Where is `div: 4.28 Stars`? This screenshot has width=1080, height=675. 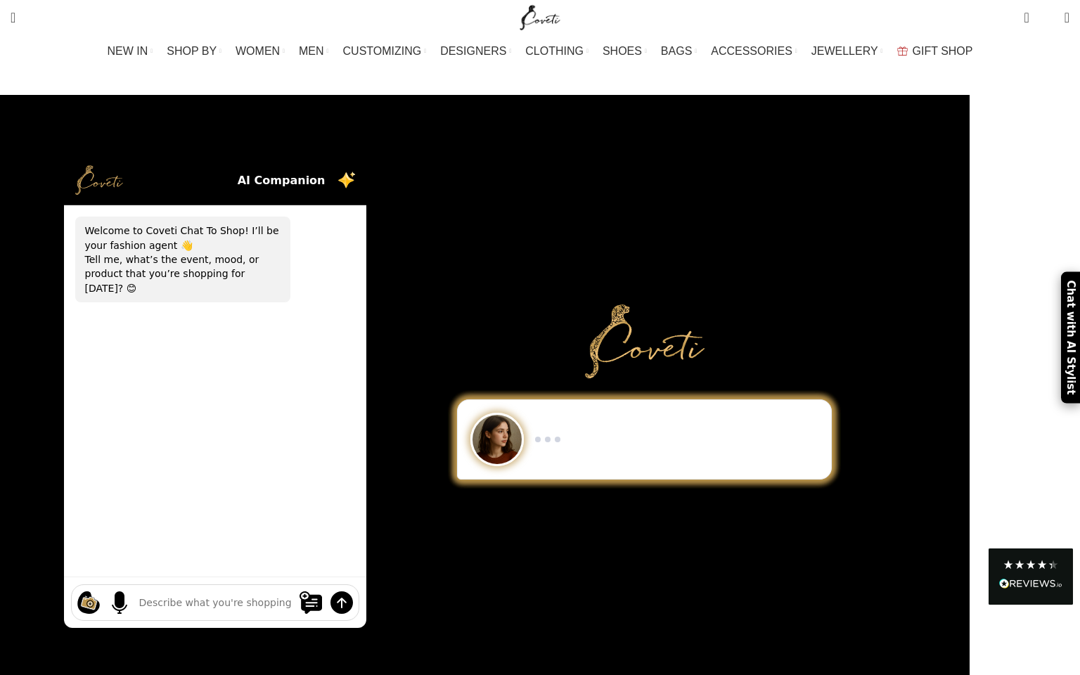 div: 4.28 Stars is located at coordinates (1031, 565).